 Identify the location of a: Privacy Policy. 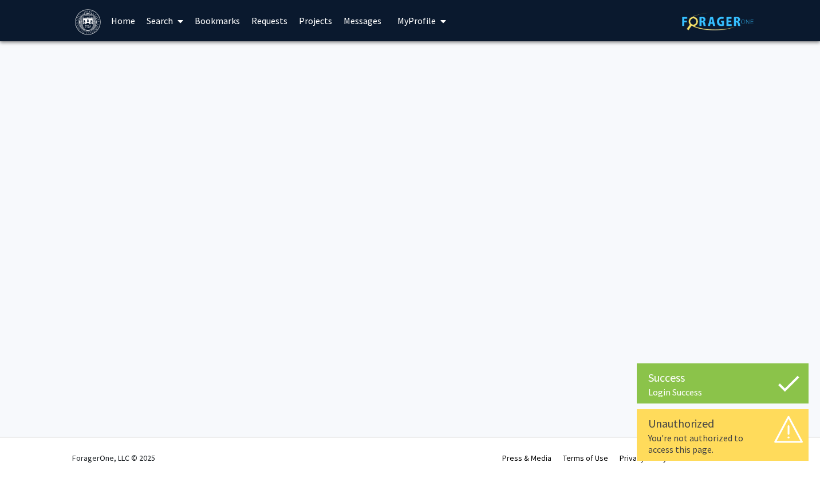
(643, 458).